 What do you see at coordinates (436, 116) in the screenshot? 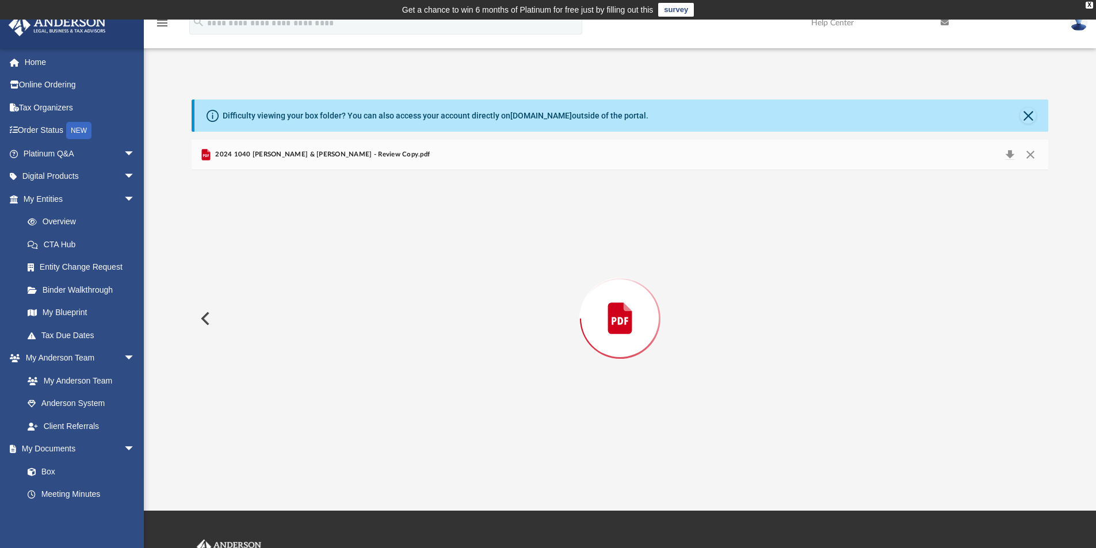
I see `div: Difficulty viewing your box folder? You can also access your account directly on outside of the p...` at bounding box center [436, 116].